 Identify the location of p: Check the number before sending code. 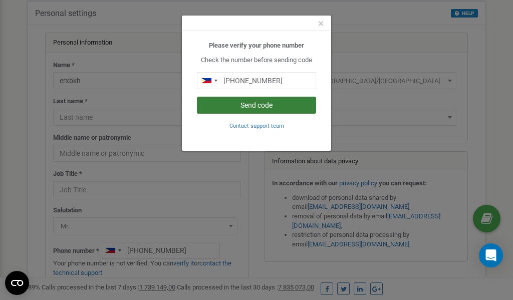
(256, 60).